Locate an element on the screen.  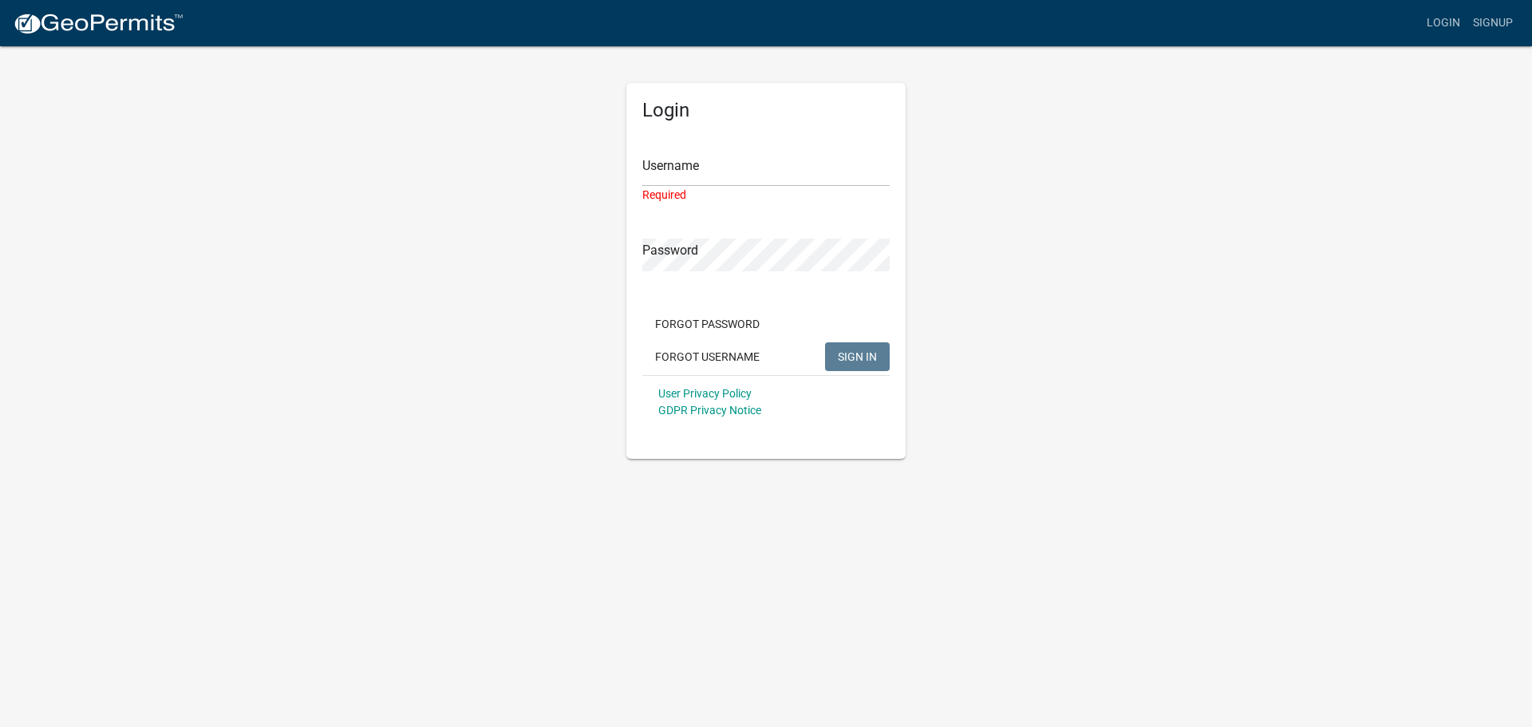
h5: Login is located at coordinates (766, 110).